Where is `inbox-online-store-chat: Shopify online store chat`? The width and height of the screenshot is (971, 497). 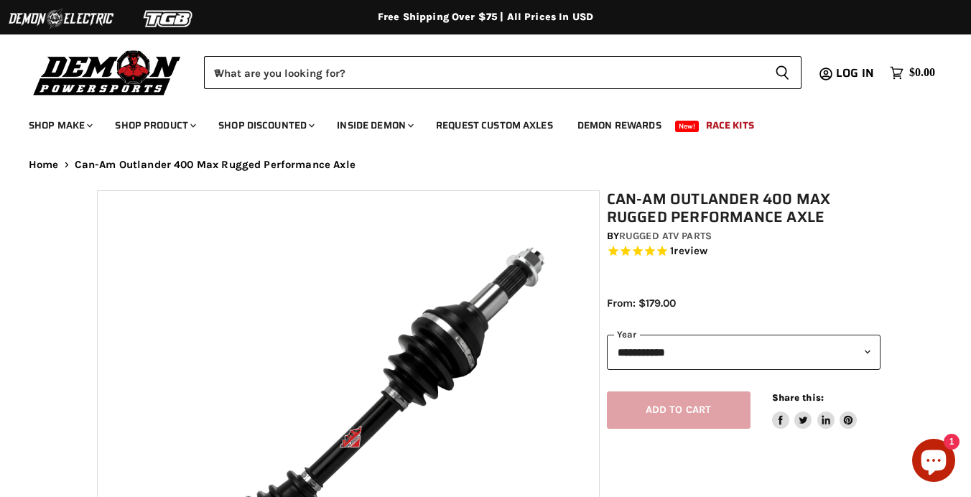 inbox-online-store-chat: Shopify online store chat is located at coordinates (934, 462).